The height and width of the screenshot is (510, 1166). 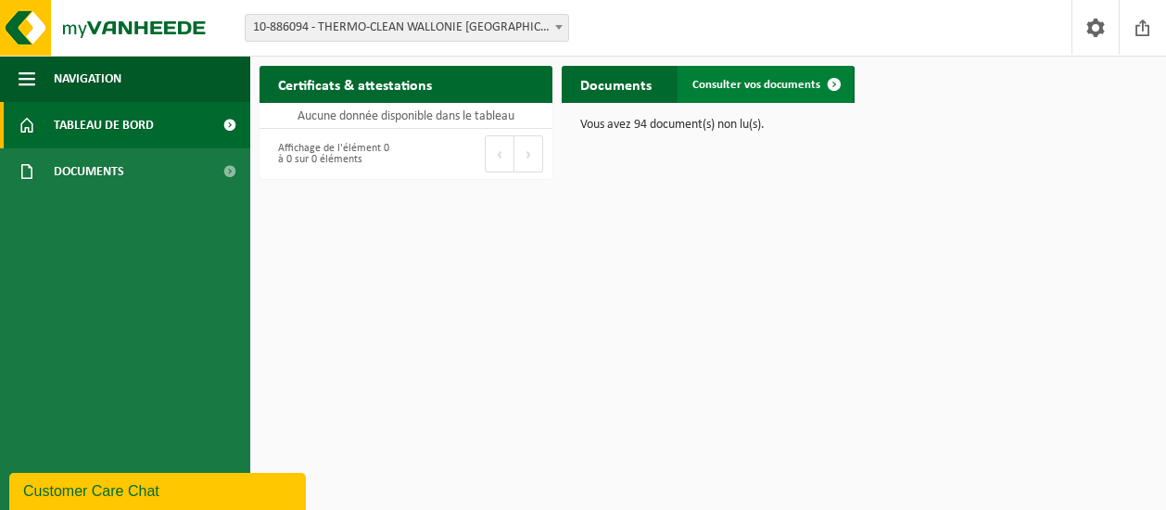 What do you see at coordinates (406, 116) in the screenshot?
I see `td: Aucune donnée disponible dans le tableau` at bounding box center [406, 116].